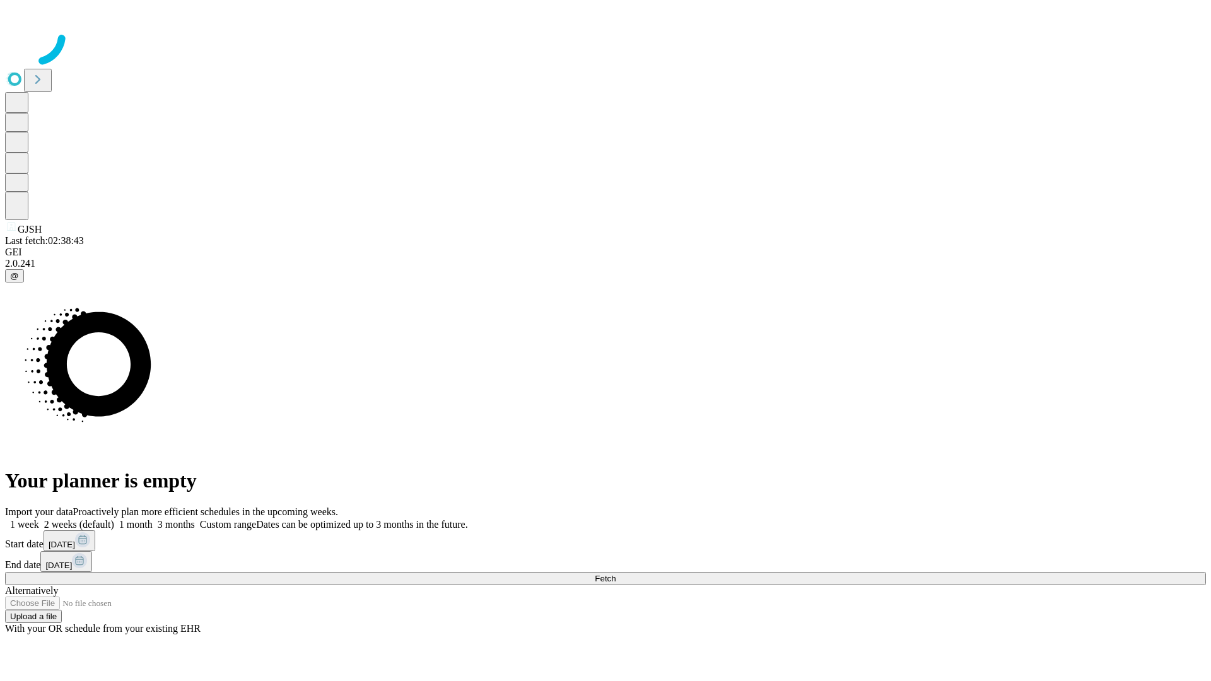  What do you see at coordinates (605, 264) in the screenshot?
I see `div: 2.0.241` at bounding box center [605, 264].